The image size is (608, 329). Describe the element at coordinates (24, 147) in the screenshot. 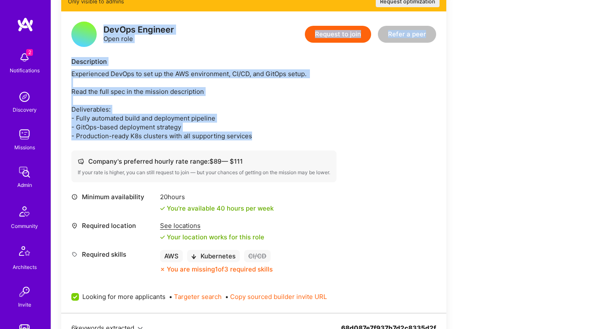

I see `div: Missions` at that location.